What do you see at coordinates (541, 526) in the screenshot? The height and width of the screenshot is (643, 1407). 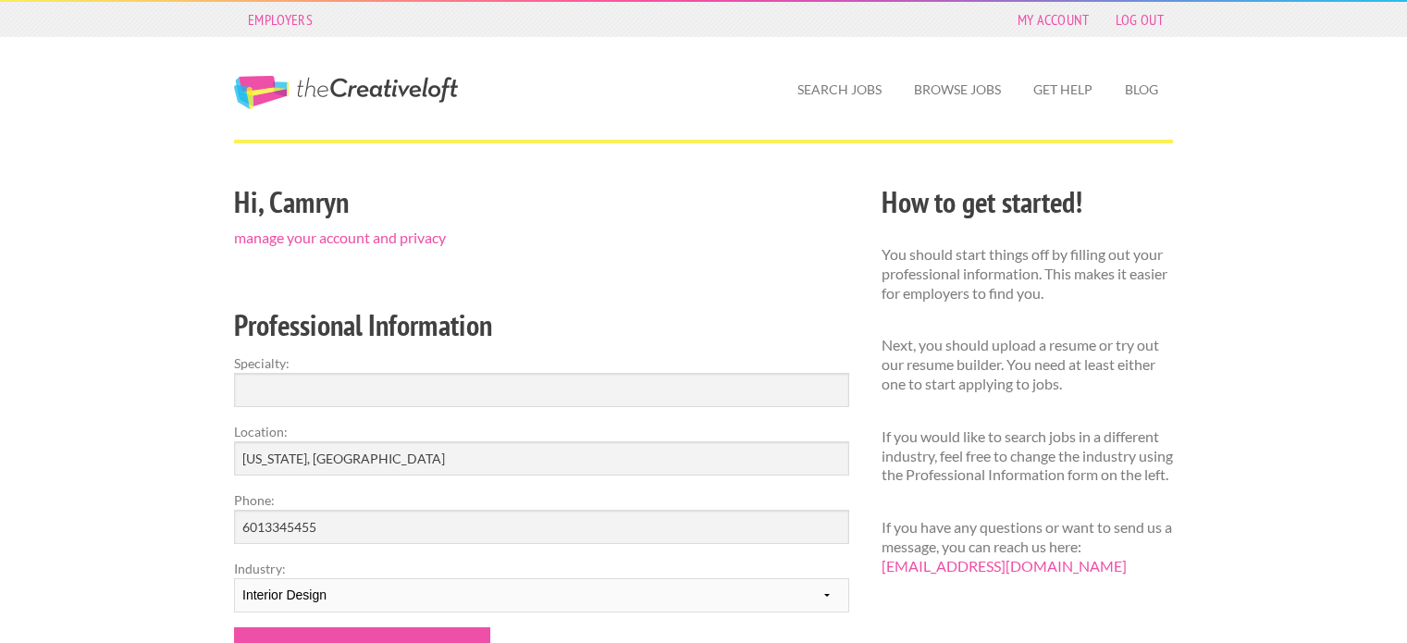 I see `input: Optional` at bounding box center [541, 526].